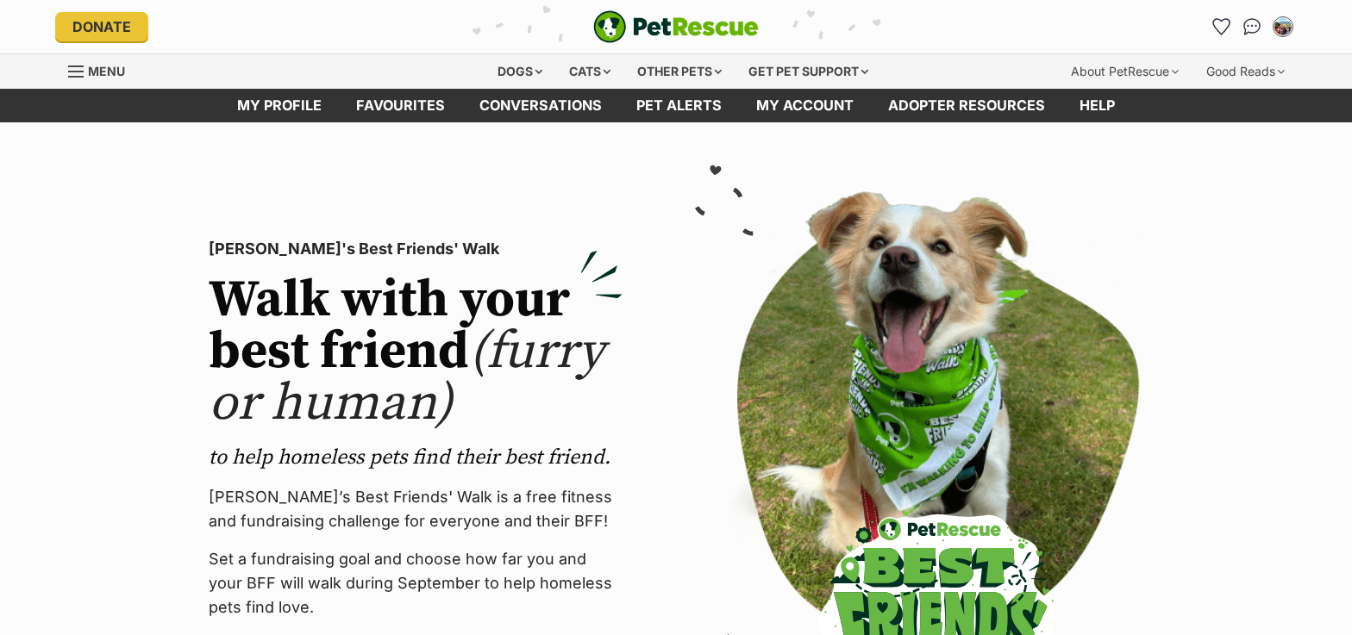  What do you see at coordinates (106, 71) in the screenshot?
I see `span: Menu` at bounding box center [106, 71].